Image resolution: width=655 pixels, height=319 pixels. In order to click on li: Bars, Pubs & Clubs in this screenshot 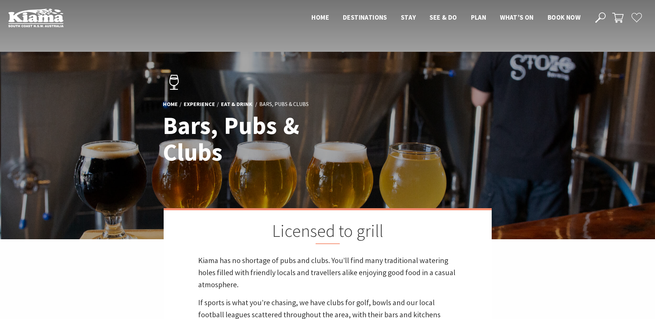, I will do `click(284, 104)`.